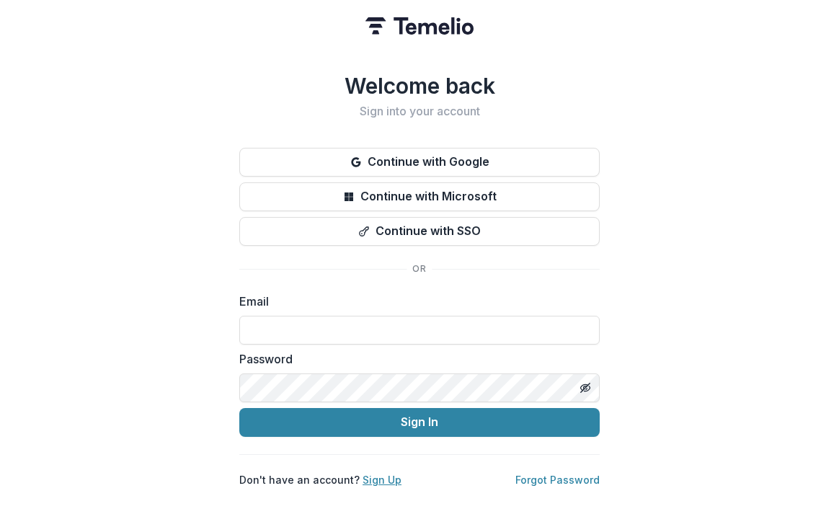  Describe the element at coordinates (585, 388) in the screenshot. I see `button: Toggle password visibility` at that location.